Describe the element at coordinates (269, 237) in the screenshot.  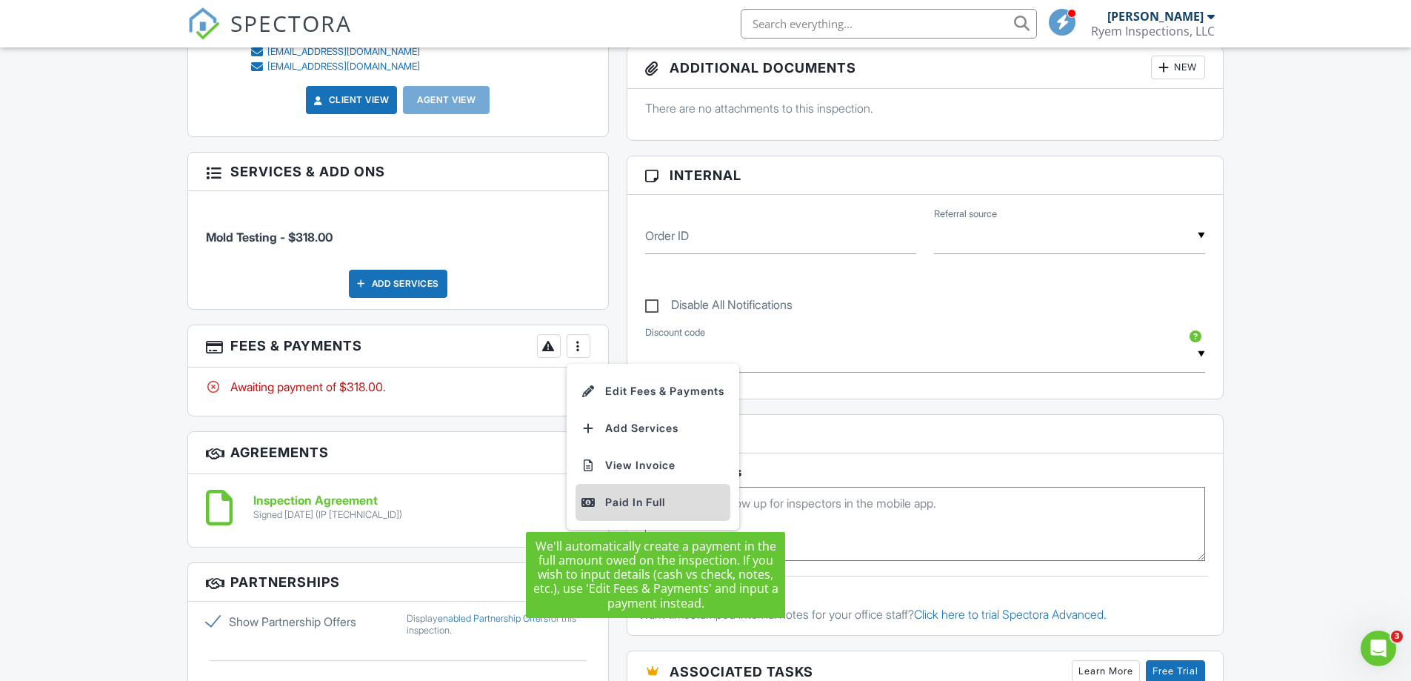
I see `span: Mold Testing - $318.00` at that location.